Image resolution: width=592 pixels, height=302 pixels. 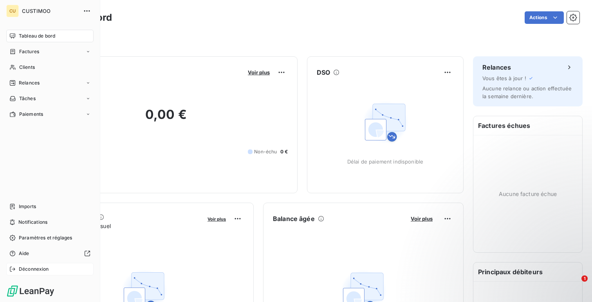 What do you see at coordinates (585, 279) in the screenshot?
I see `span: 1` at bounding box center [585, 279].